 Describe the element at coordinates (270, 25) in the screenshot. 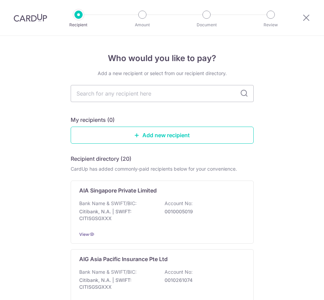

I see `p: Review` at that location.